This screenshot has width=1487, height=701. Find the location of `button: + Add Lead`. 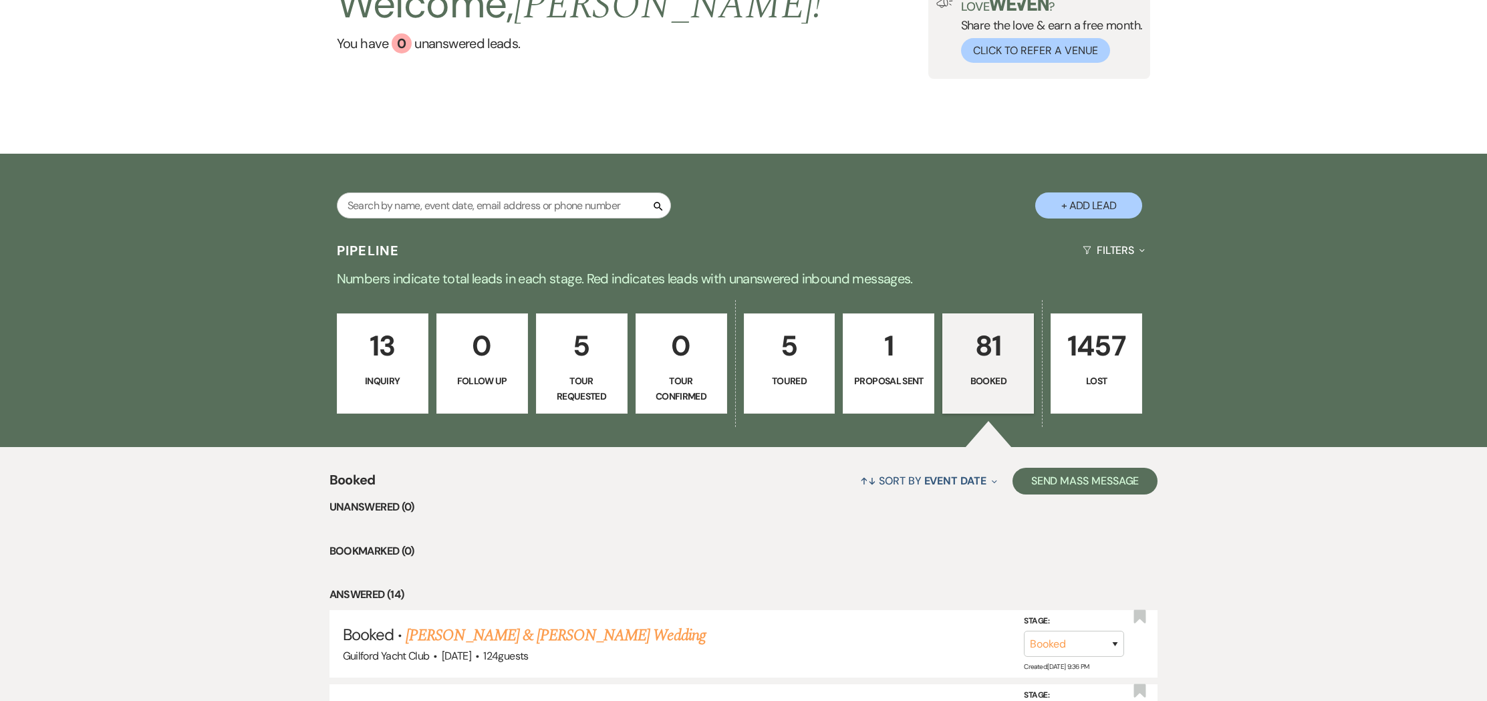

button: + Add Lead is located at coordinates (1088, 205).